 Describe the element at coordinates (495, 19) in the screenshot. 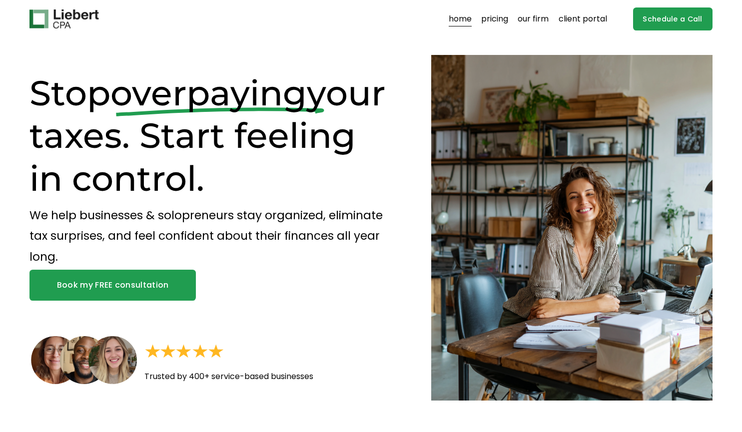

I see `a: pricing` at that location.